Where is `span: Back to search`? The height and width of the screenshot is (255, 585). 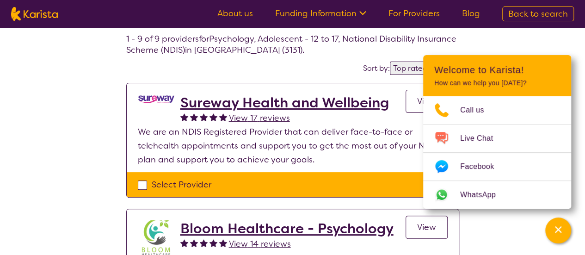 span: Back to search is located at coordinates (538, 14).